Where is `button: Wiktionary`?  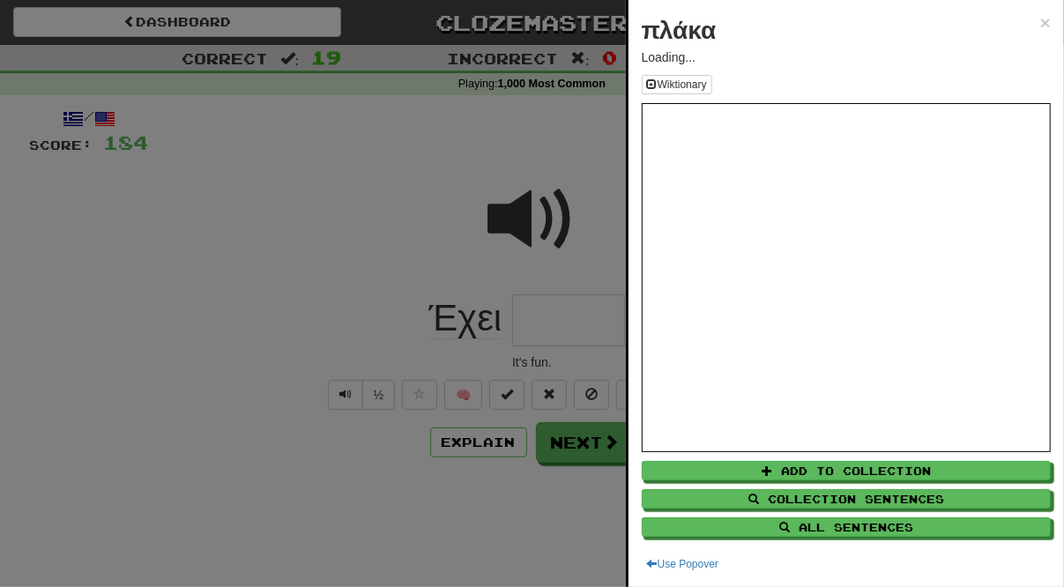
button: Wiktionary is located at coordinates (677, 85).